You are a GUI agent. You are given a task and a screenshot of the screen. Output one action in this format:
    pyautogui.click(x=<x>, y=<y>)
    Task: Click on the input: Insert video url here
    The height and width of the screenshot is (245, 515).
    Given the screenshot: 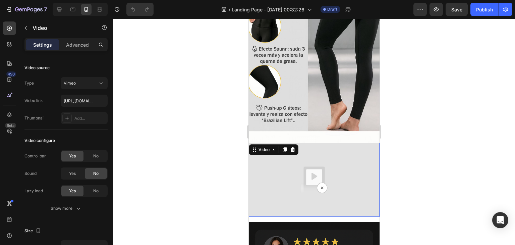 What is the action you would take?
    pyautogui.click(x=84, y=101)
    